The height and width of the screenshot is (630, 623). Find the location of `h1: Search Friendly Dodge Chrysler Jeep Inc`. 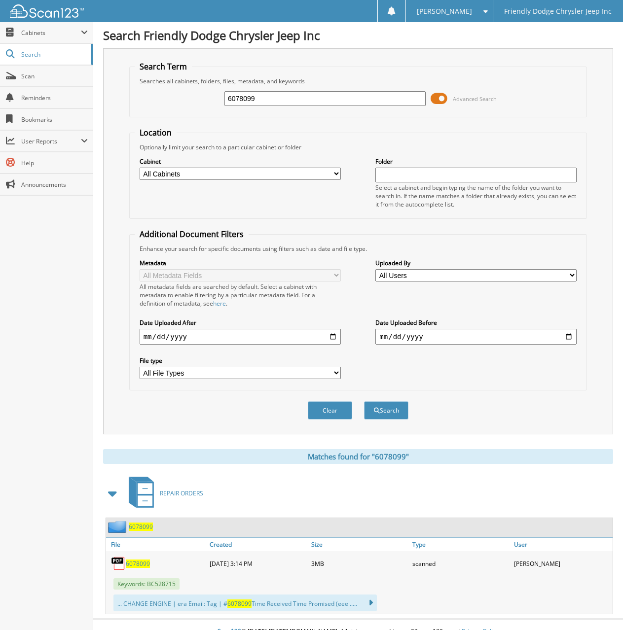

h1: Search Friendly Dodge Chrysler Jeep Inc is located at coordinates (358, 35).